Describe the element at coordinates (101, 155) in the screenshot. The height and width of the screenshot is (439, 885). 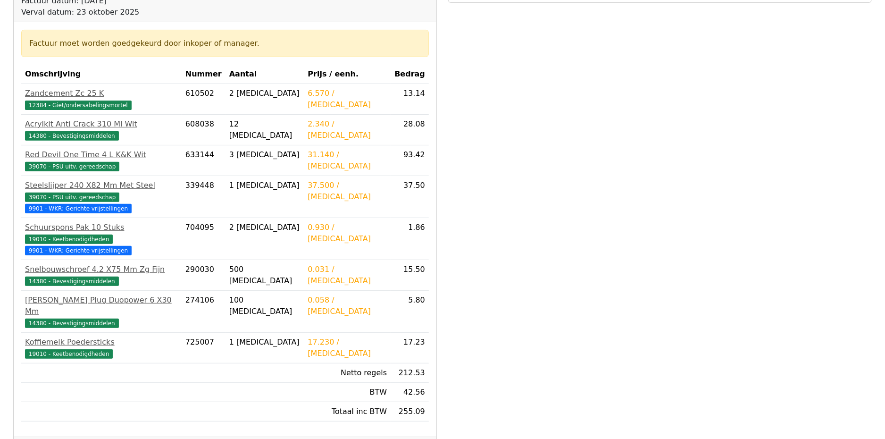
I see `div: Red Devil One Time 4 L K&K Wit` at that location.